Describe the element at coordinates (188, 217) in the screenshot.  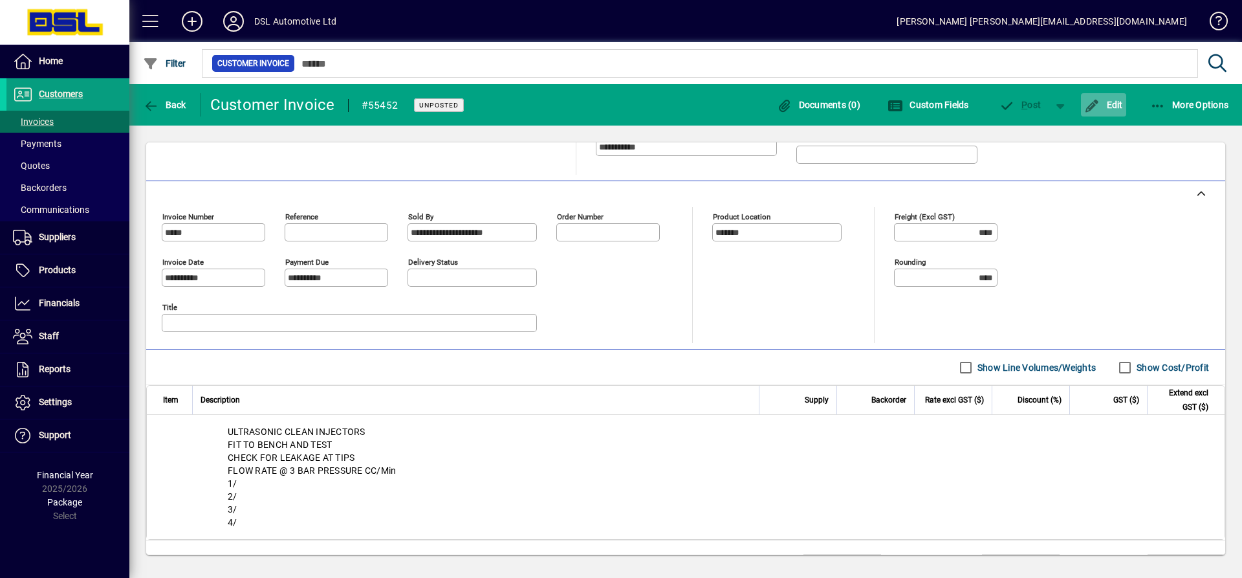
I see `mat-label: Invoice number` at that location.